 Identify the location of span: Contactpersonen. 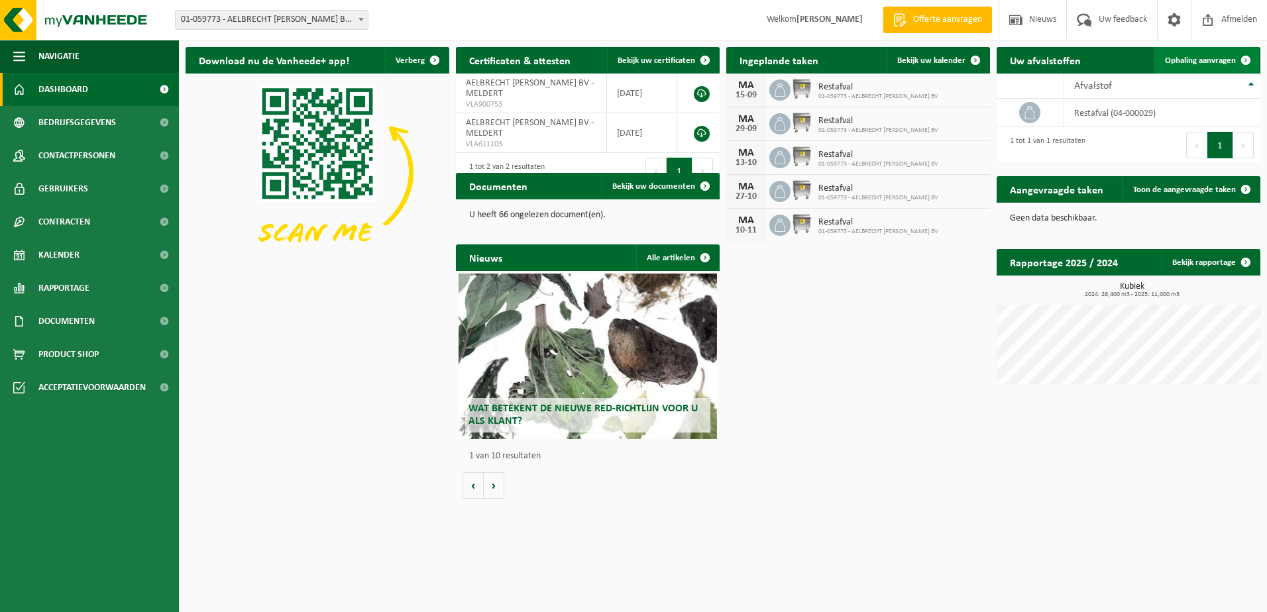
(77, 156).